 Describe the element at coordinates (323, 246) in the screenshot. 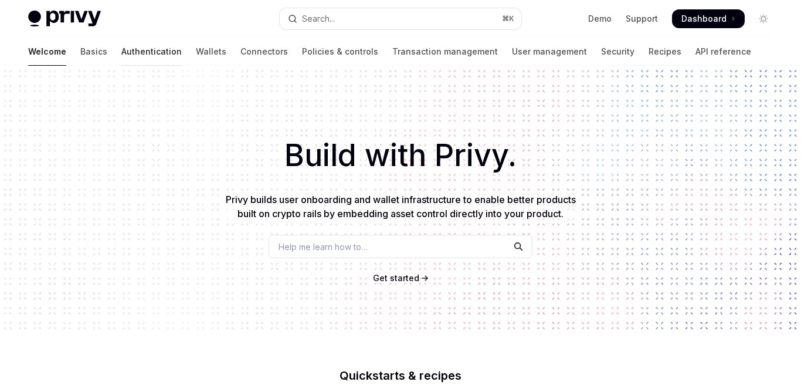

I see `span: Help me learn how to…` at that location.